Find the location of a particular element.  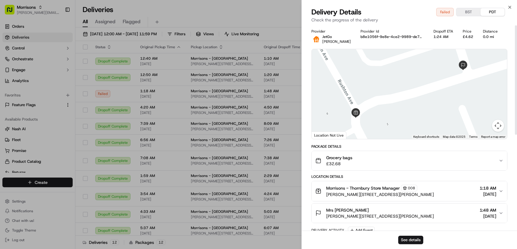

div: Location Not Live is located at coordinates (329, 135).